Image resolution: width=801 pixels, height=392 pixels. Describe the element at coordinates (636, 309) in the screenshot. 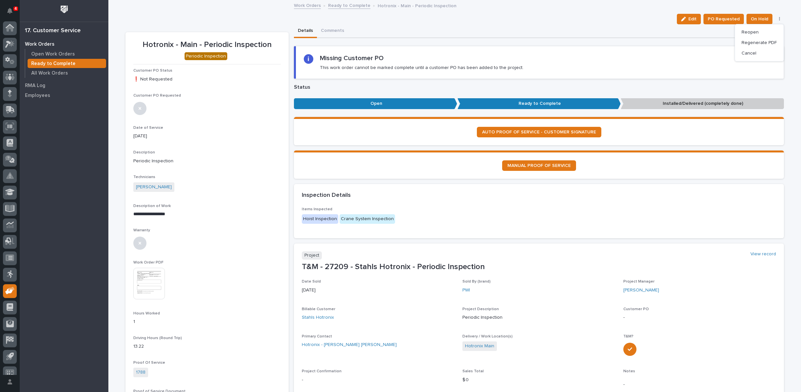

I see `span: Customer PO` at that location.